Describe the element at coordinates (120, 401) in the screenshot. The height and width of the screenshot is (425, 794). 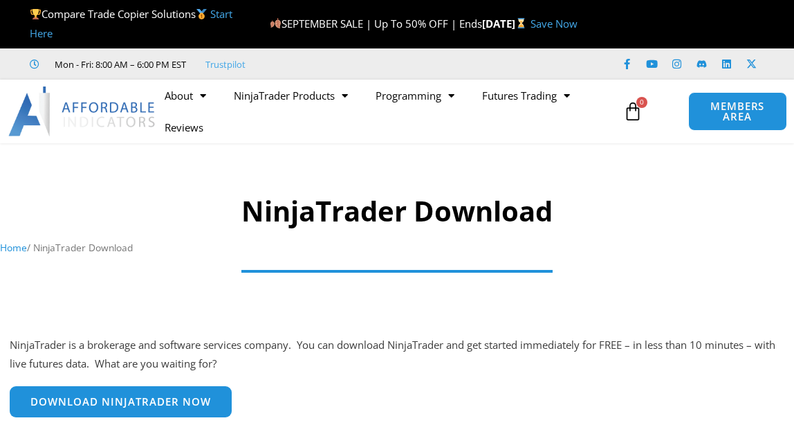
I see `span: Download NinjaTrader Now` at that location.